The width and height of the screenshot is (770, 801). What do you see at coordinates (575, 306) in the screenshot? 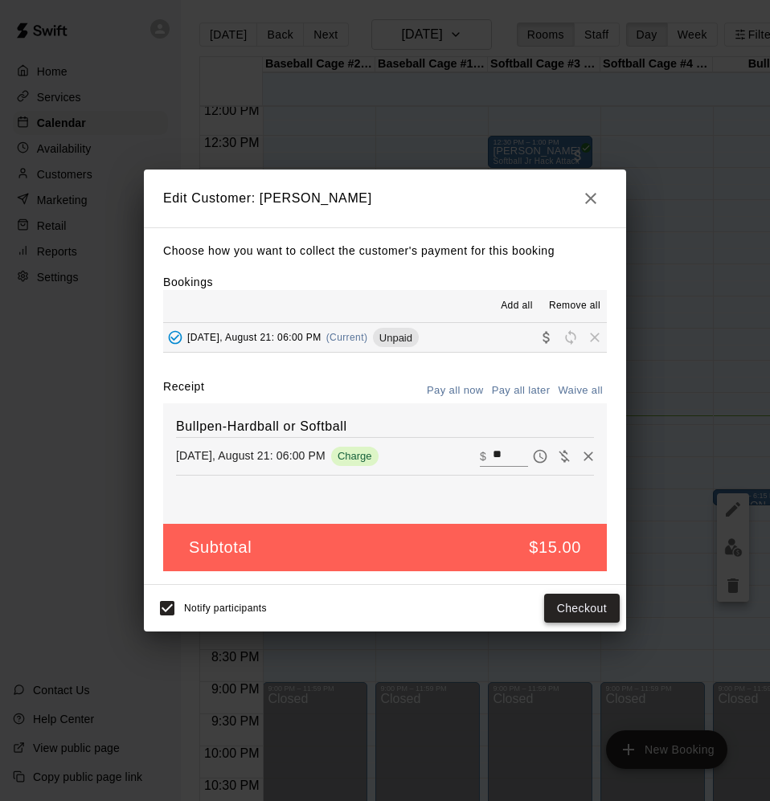
I see `button: Remove all` at bounding box center [575, 306].